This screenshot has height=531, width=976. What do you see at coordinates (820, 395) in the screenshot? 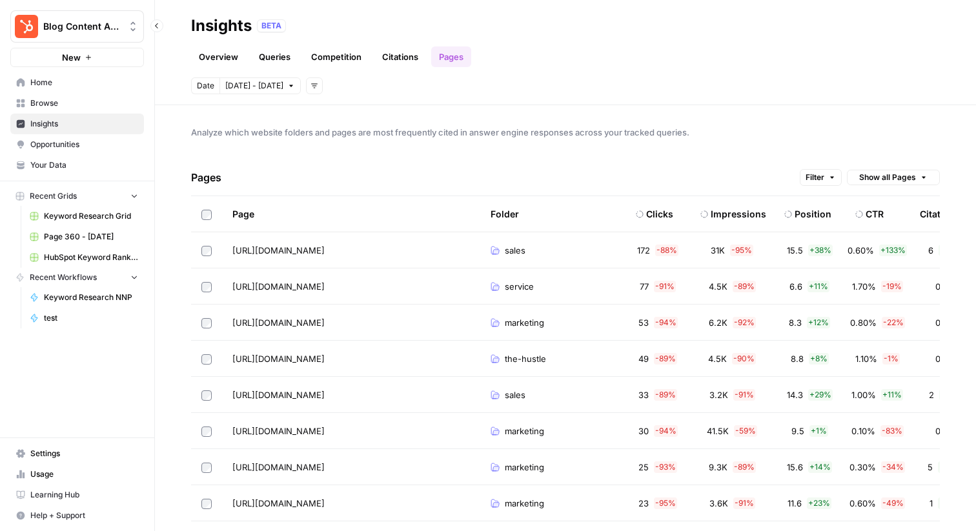
I see `span: + 29 %` at bounding box center [820, 395].